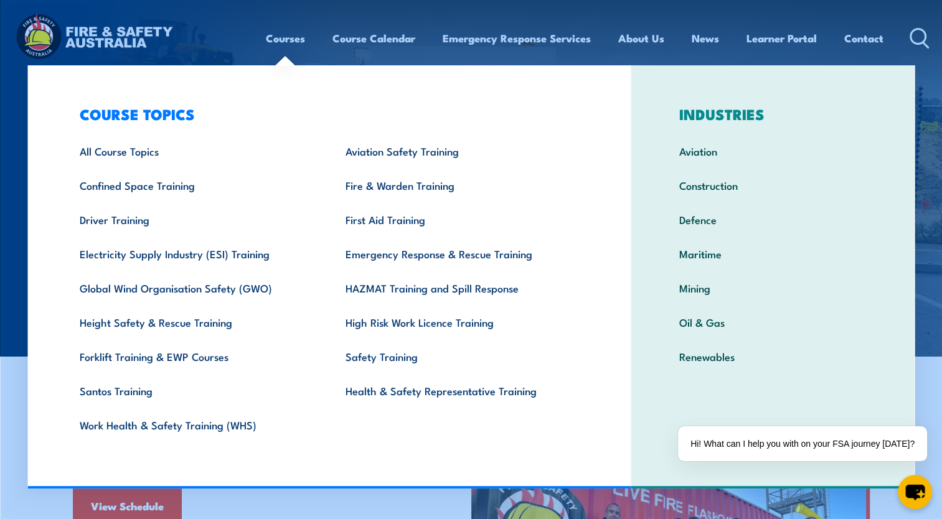 The image size is (942, 519). Describe the element at coordinates (915, 492) in the screenshot. I see `button: chat-button` at that location.